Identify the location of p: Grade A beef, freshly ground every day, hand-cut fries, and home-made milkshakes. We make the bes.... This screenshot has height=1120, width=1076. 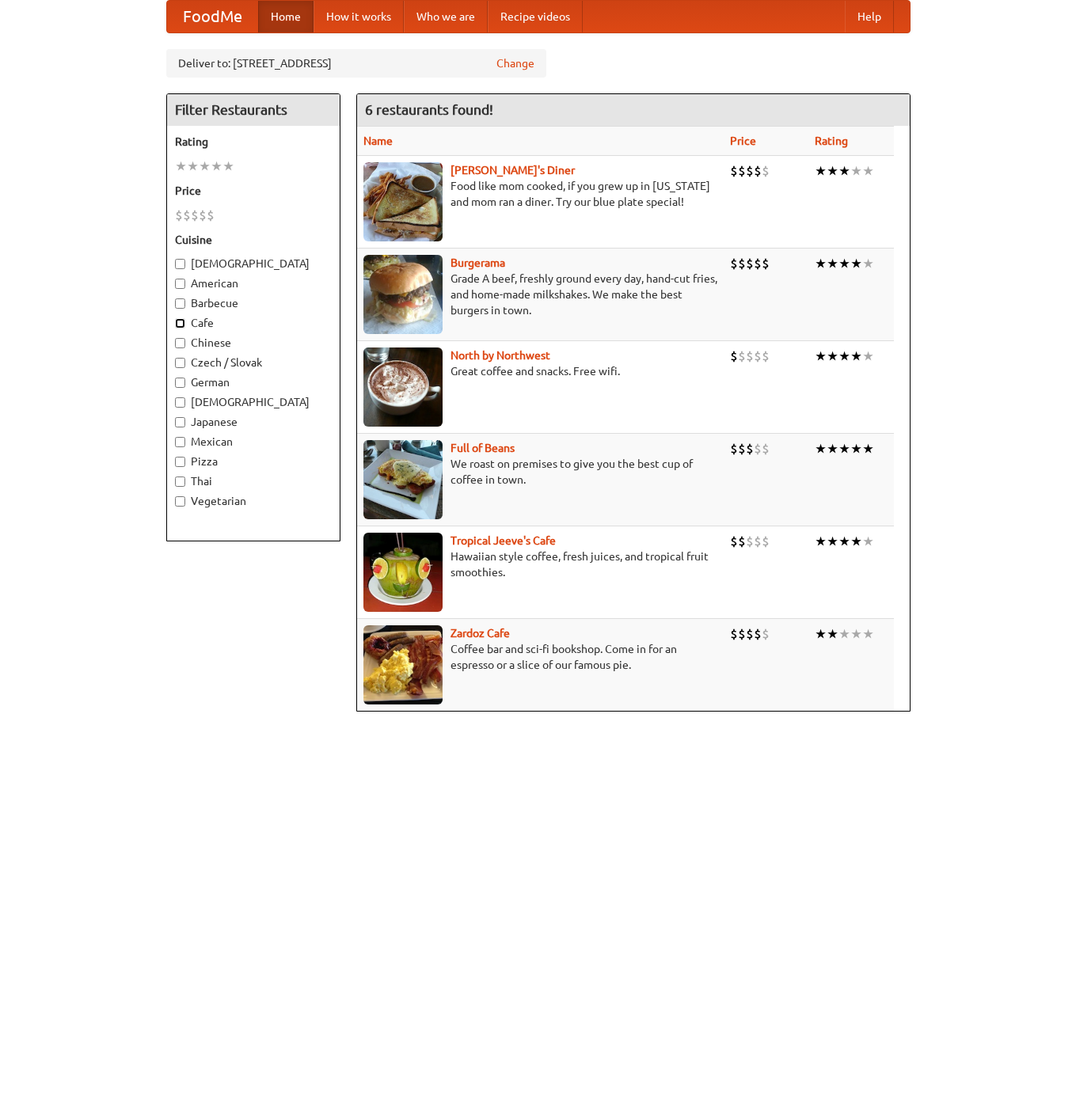
(540, 294).